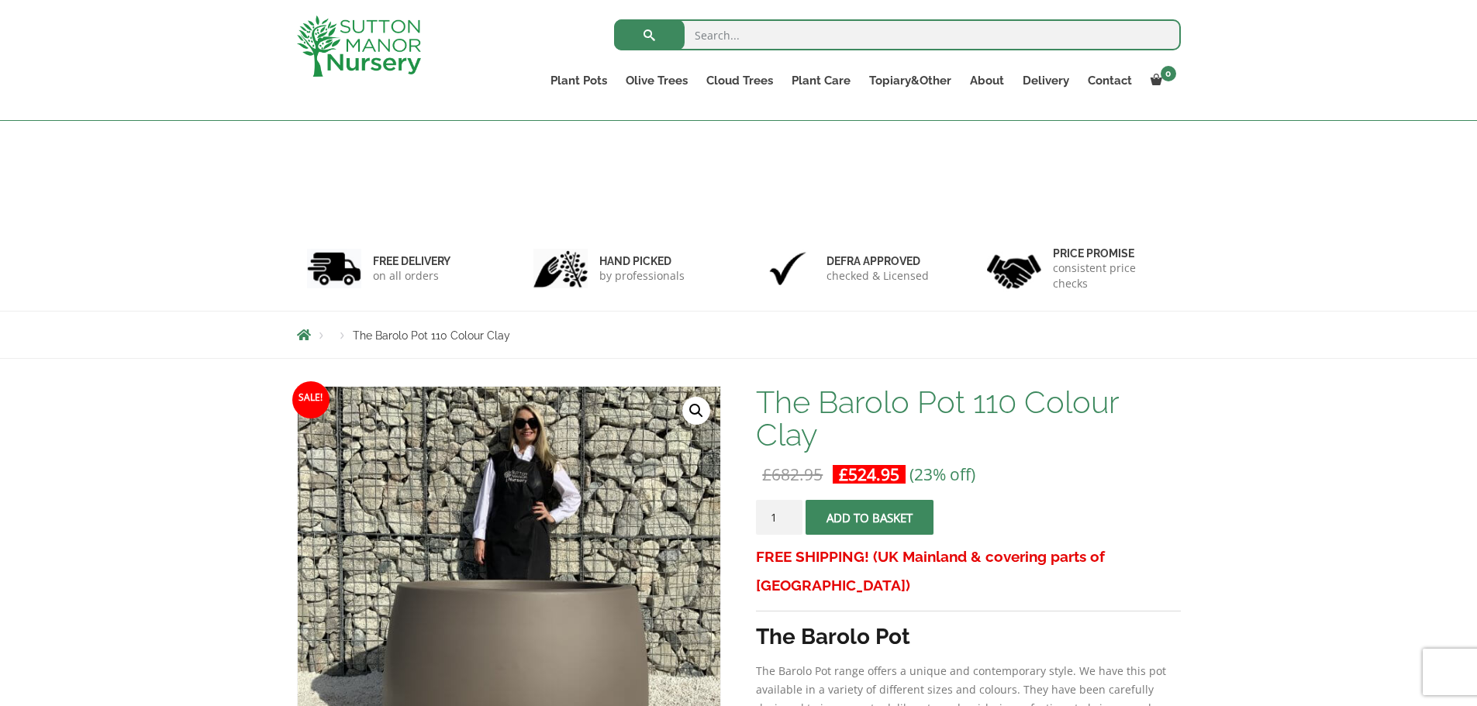 Image resolution: width=1477 pixels, height=706 pixels. I want to click on a: View full-screen image gallery, so click(696, 411).